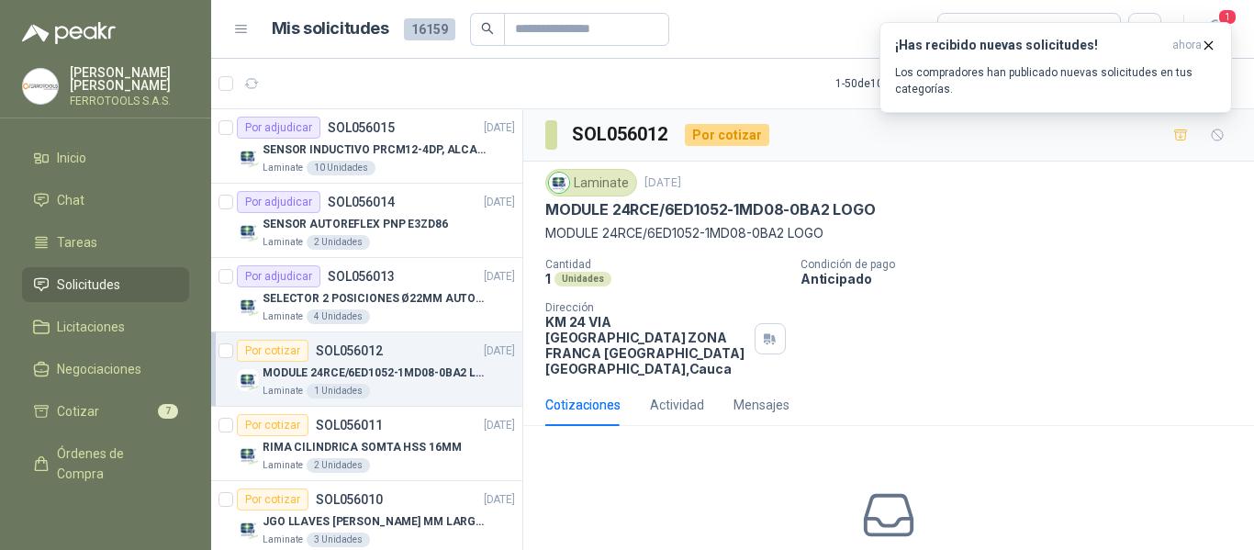 The image size is (1254, 550). I want to click on img: Logo peakr, so click(69, 33).